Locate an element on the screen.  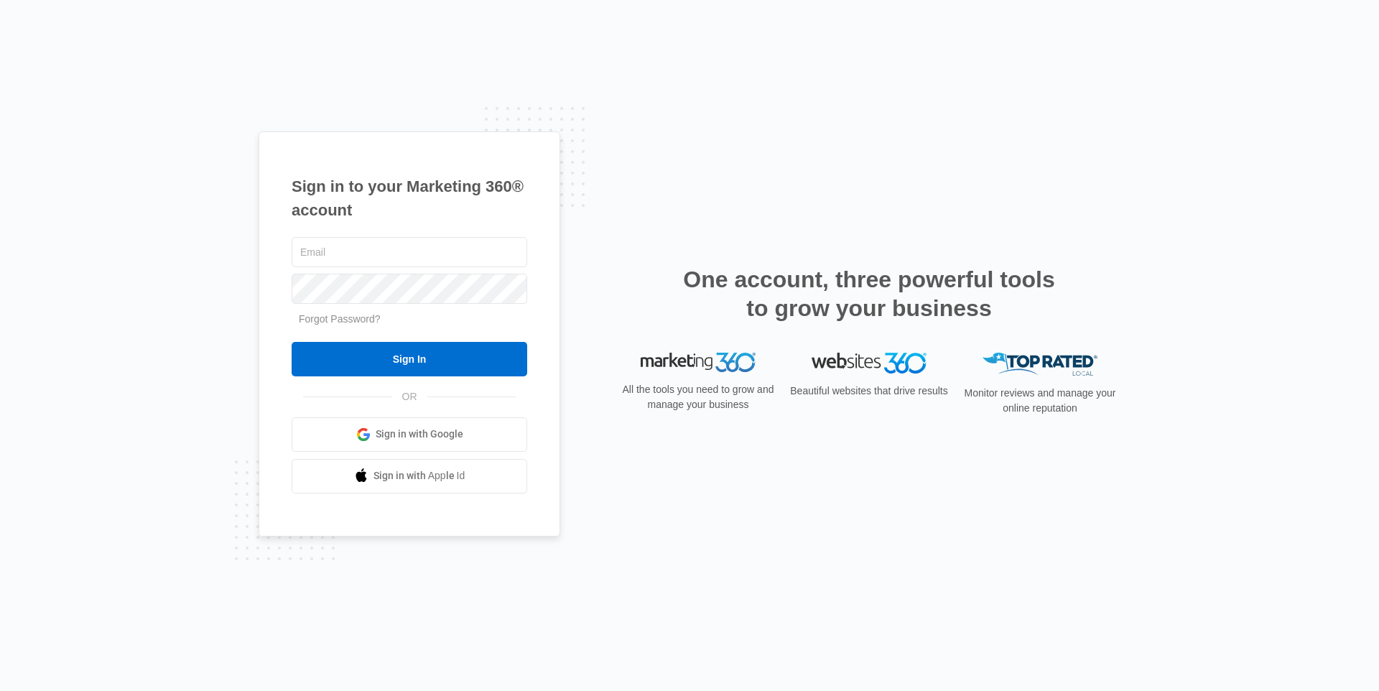
span: Sign in with Apple Id is located at coordinates (419, 475).